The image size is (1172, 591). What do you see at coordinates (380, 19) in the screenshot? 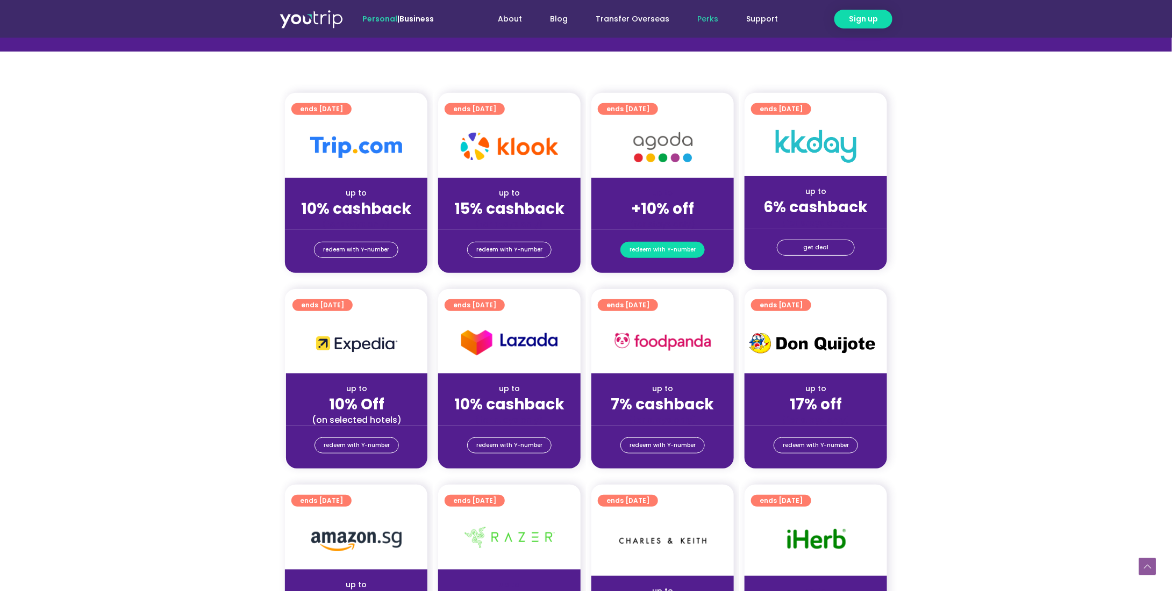
I see `span: Personal` at bounding box center [380, 19].